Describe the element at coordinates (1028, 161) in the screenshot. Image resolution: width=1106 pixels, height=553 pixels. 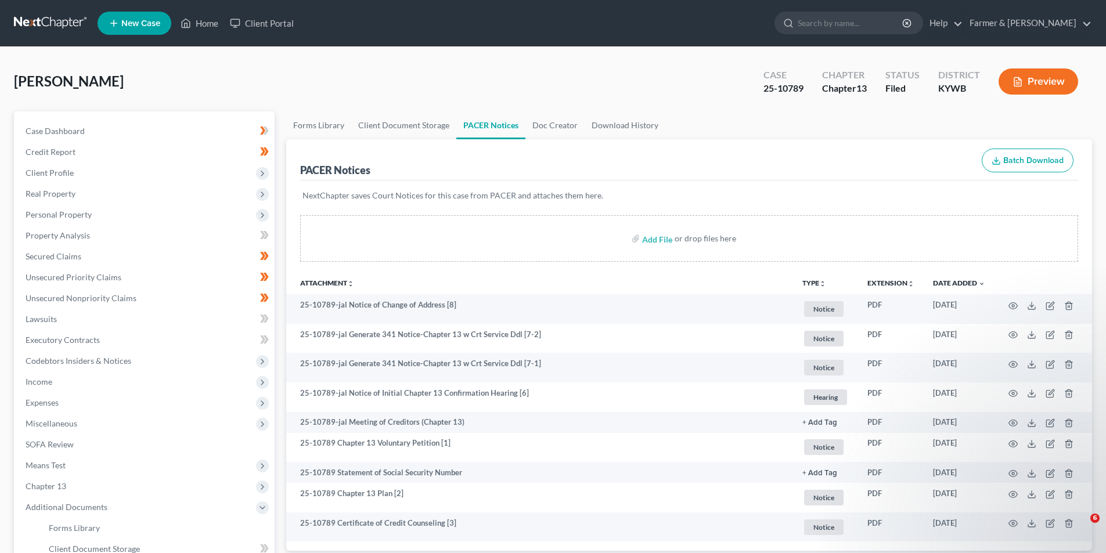
I see `button: Batch Download` at that location.